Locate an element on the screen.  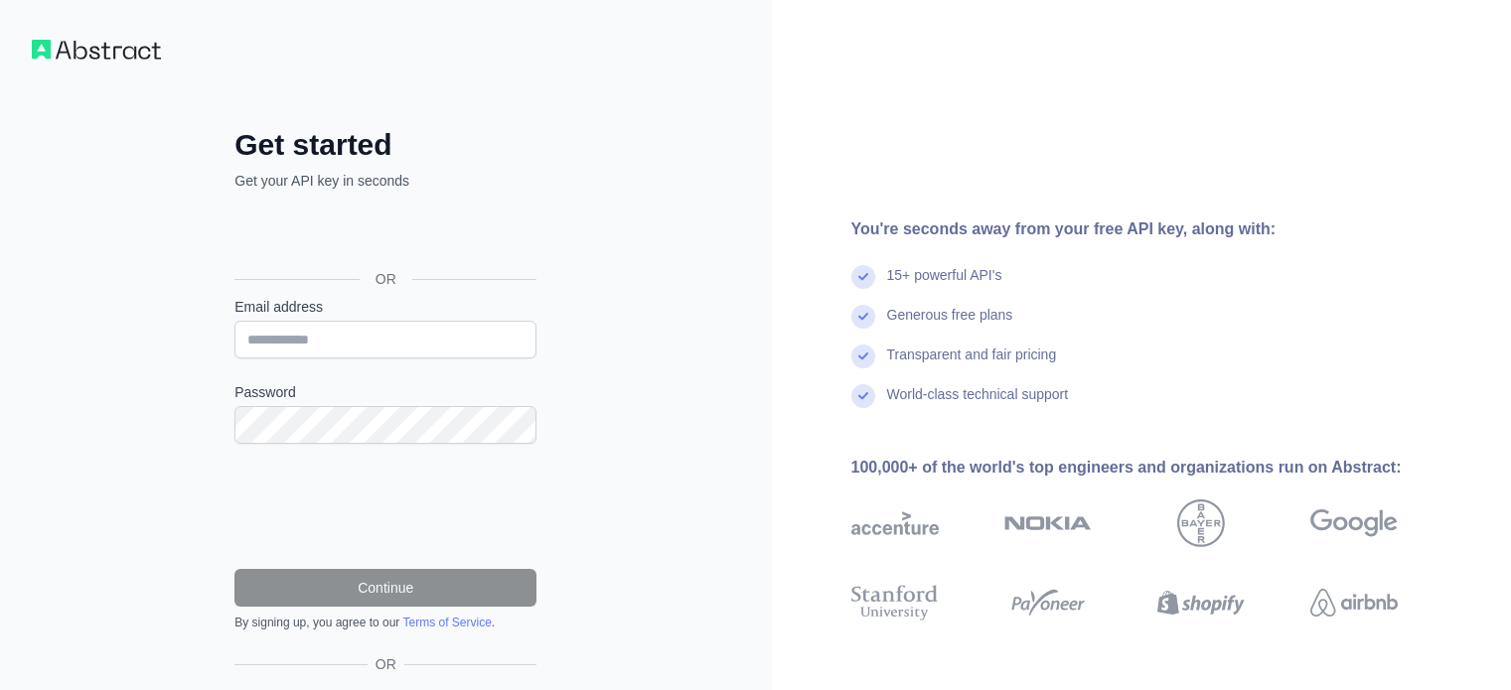
div: You're seconds away from your free API key, along with: is located at coordinates (1156, 229).